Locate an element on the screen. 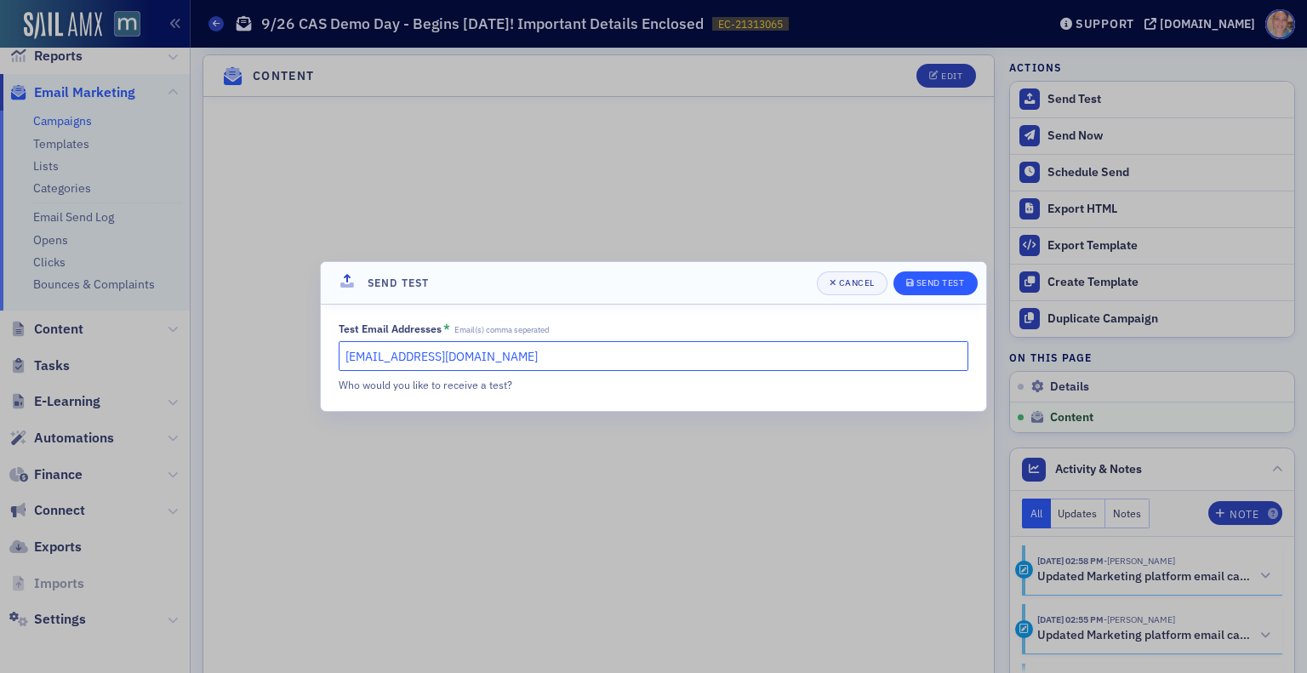  div: Who would you like to receive a test? is located at coordinates (625, 385).